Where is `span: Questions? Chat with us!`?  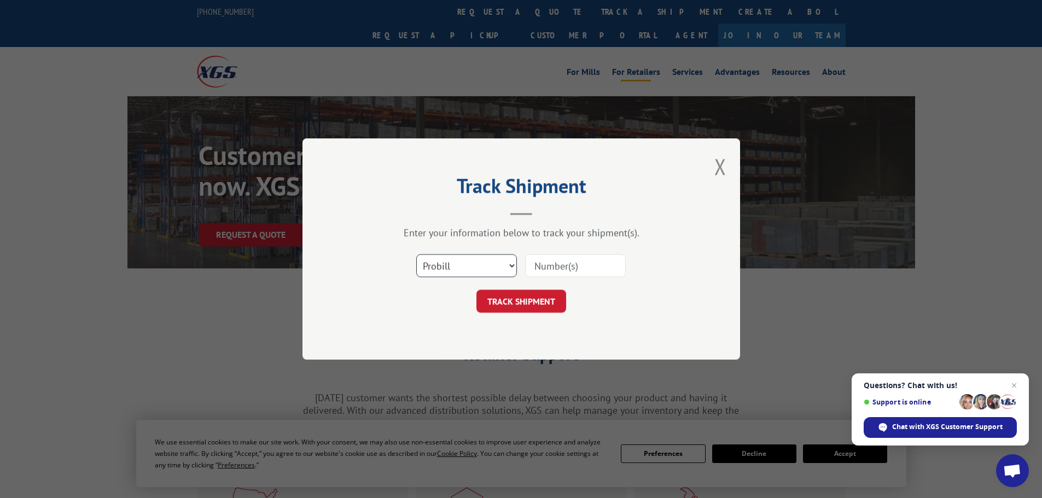 span: Questions? Chat with us! is located at coordinates (940, 386).